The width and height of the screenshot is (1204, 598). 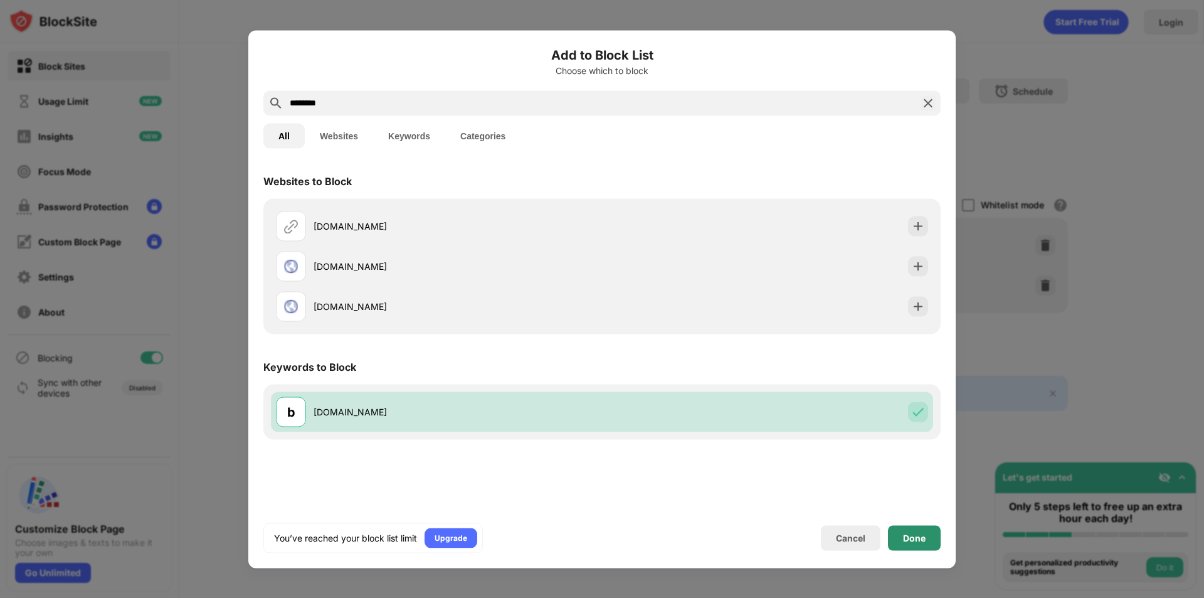 What do you see at coordinates (409, 135) in the screenshot?
I see `button: Keywords` at bounding box center [409, 135].